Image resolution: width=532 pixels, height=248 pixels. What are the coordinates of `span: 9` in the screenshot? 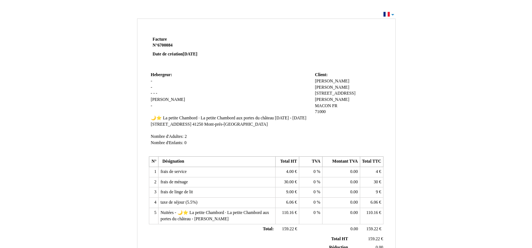 It's located at (377, 192).